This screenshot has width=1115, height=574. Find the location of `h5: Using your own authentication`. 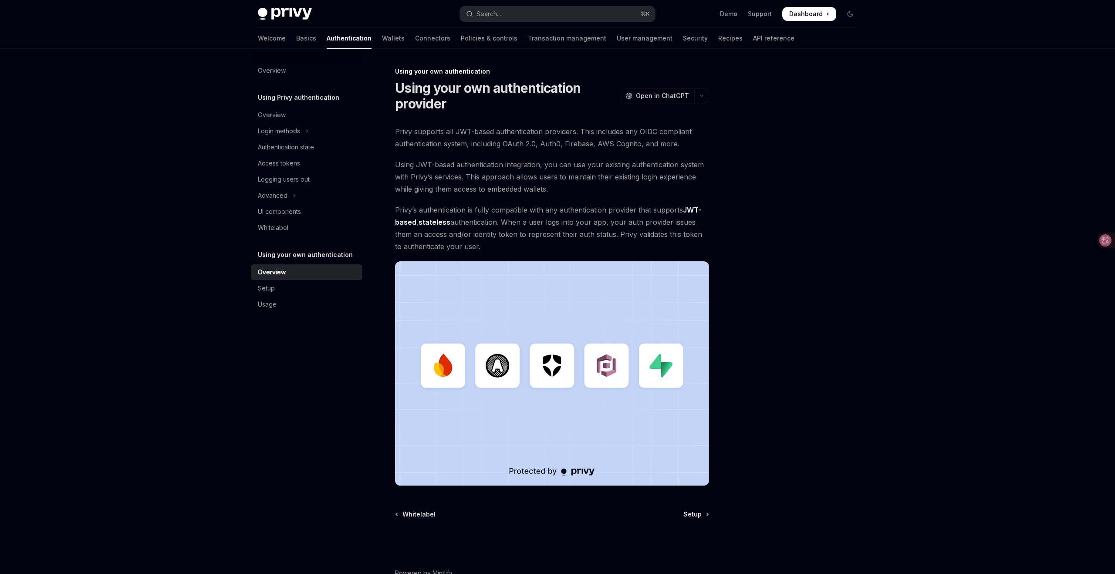

h5: Using your own authentication is located at coordinates (305, 255).